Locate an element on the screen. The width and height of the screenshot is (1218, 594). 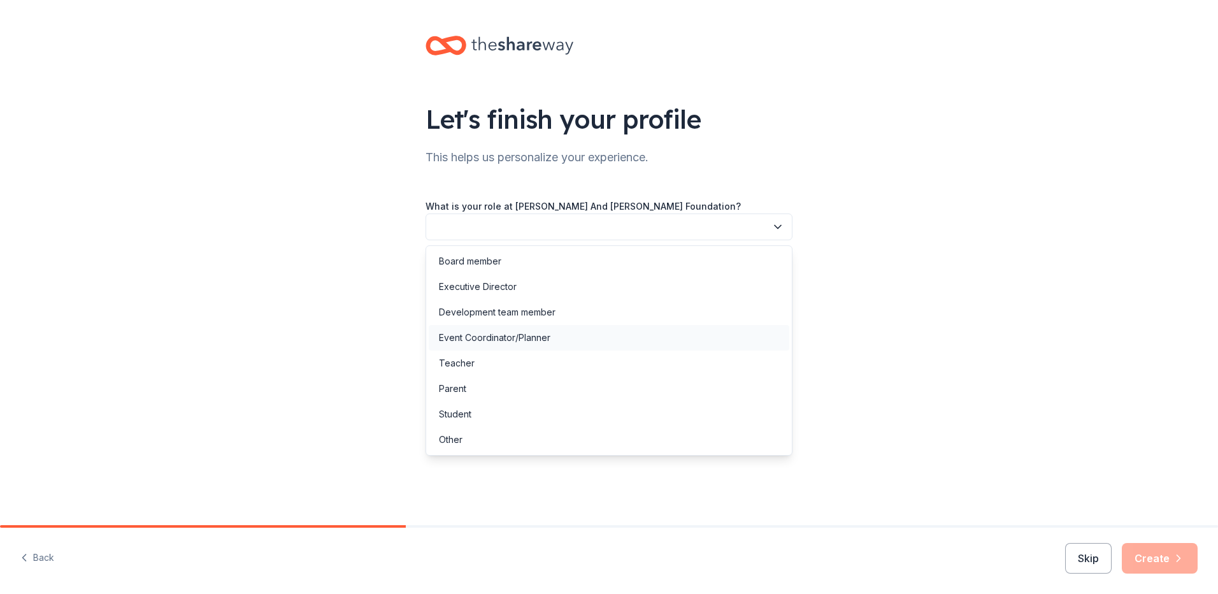
div: Development team member is located at coordinates (497, 312).